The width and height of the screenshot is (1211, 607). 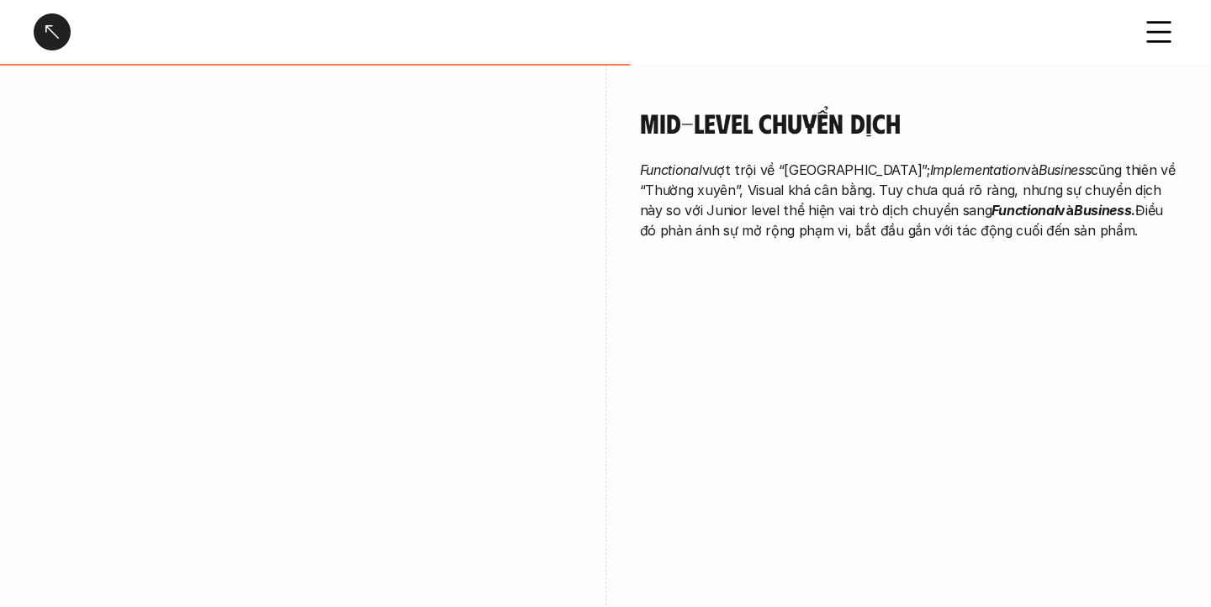 What do you see at coordinates (977, 170) in the screenshot?
I see `em: Implementation` at bounding box center [977, 170].